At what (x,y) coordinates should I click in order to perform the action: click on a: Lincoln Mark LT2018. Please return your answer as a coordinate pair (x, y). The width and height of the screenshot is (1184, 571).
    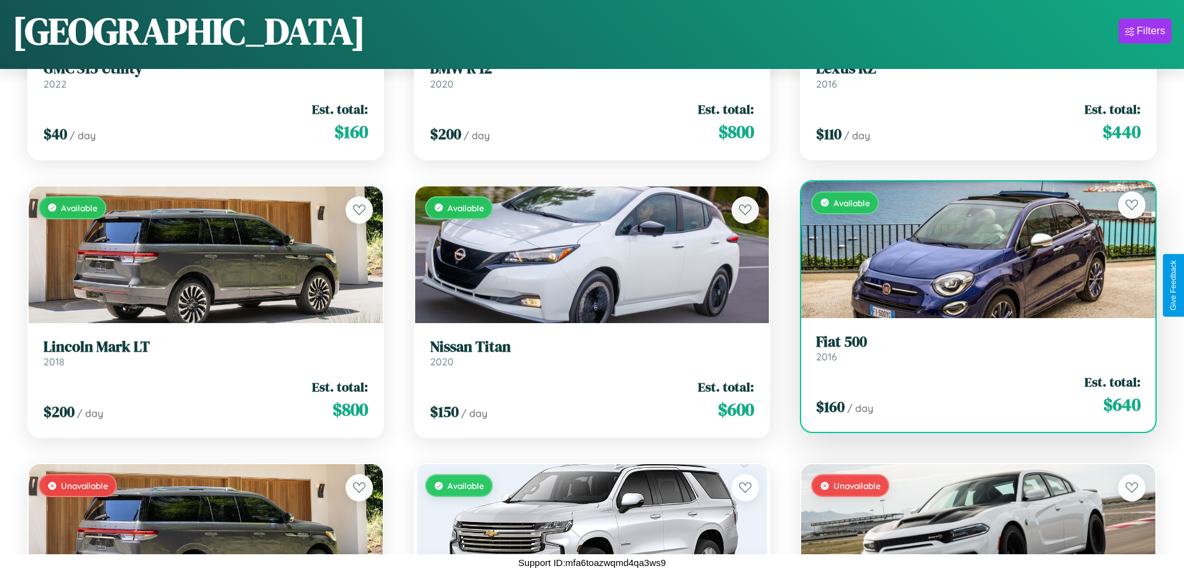
    Looking at the image, I should click on (206, 353).